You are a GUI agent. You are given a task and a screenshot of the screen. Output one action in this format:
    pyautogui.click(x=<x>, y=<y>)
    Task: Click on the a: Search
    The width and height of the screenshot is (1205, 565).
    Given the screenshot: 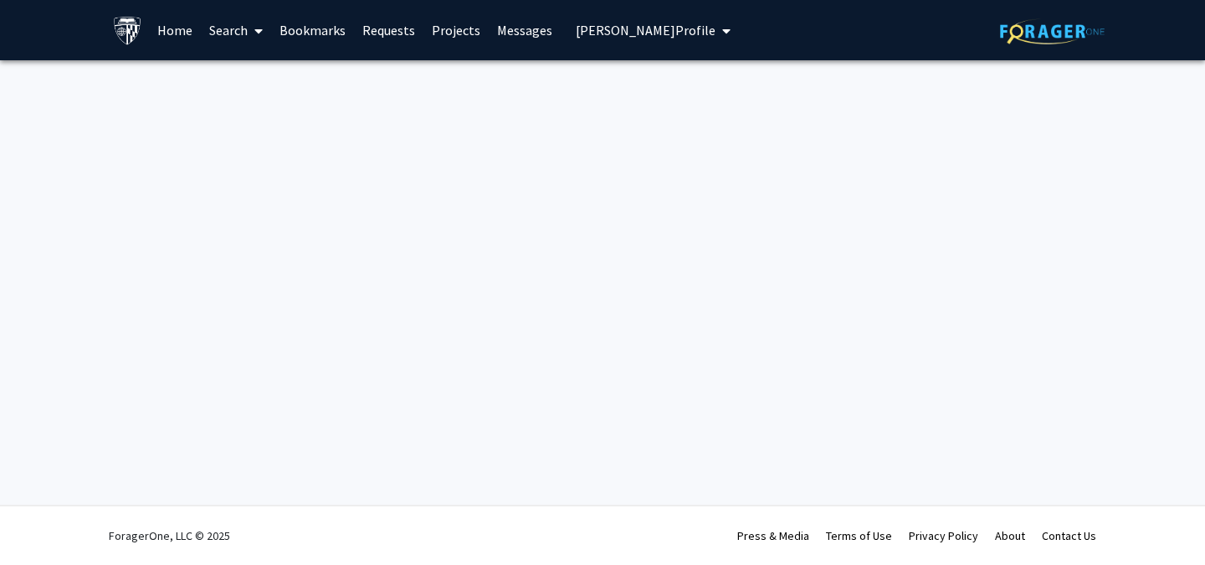 What is the action you would take?
    pyautogui.click(x=236, y=30)
    